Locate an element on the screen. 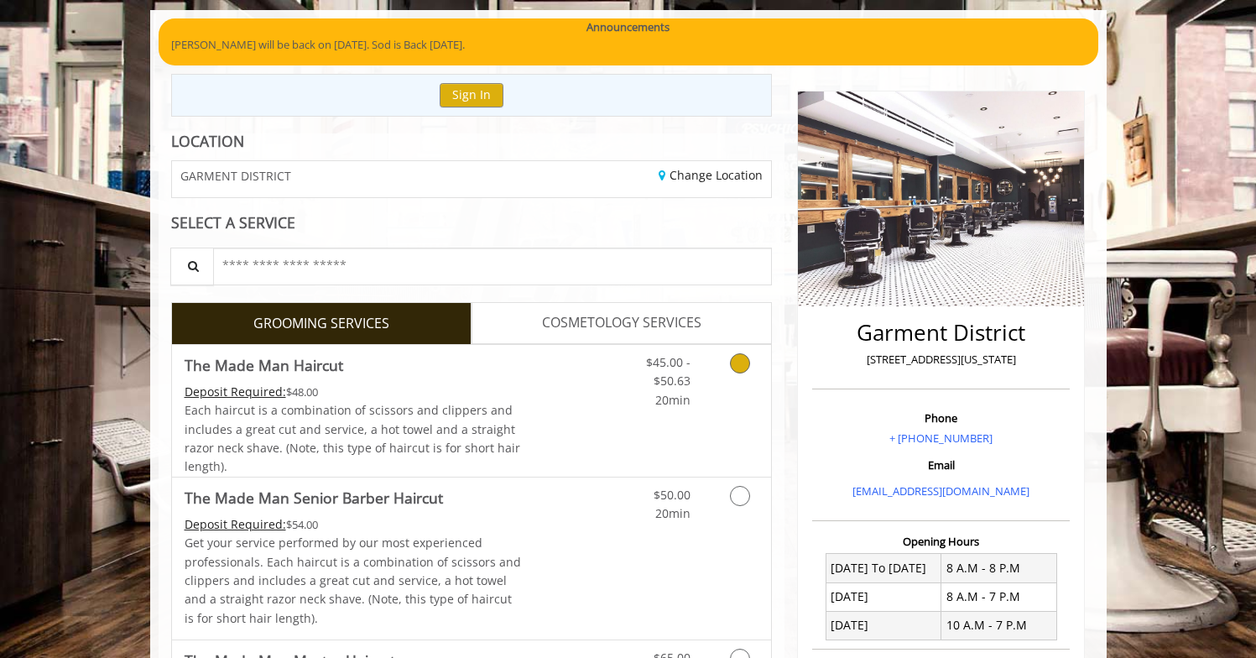 The height and width of the screenshot is (658, 1256). span: Each haircut is a combination of scissors and clippers and includes a great cut and service, a ho... is located at coordinates (352, 438).